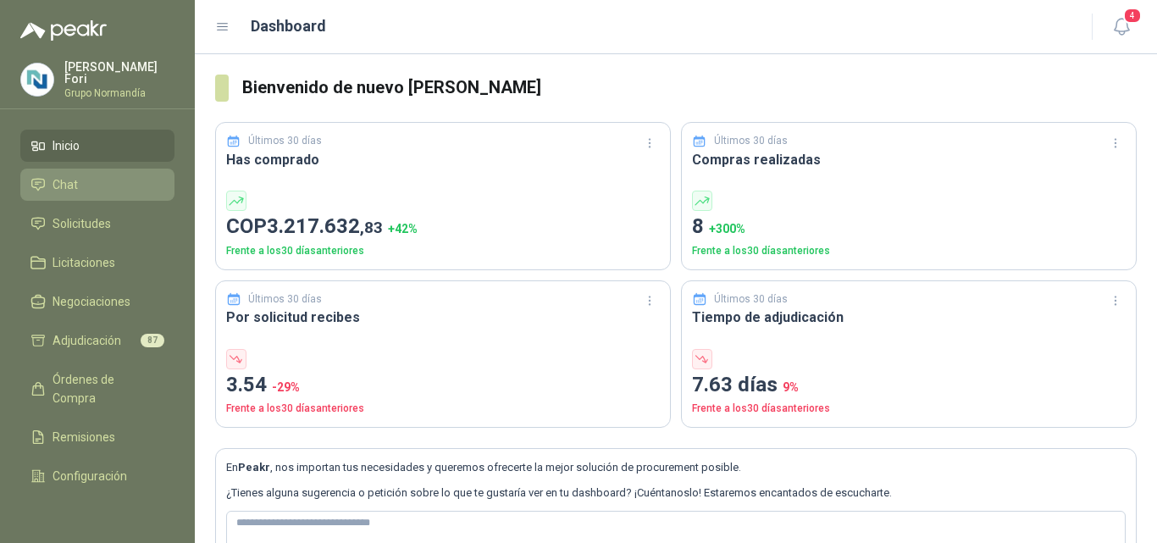 The height and width of the screenshot is (543, 1157). What do you see at coordinates (1121, 27) in the screenshot?
I see `button: 4` at bounding box center [1121, 27].